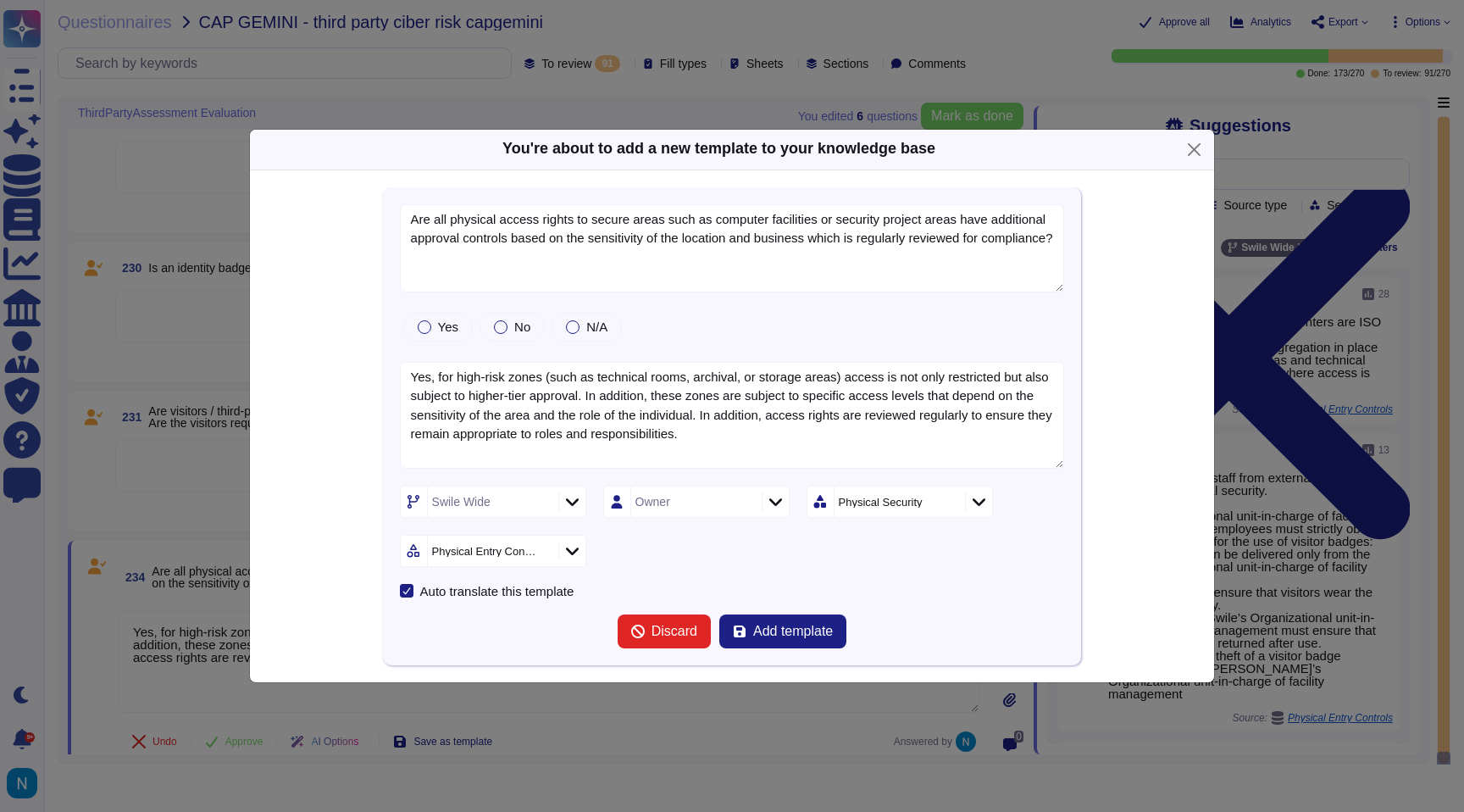 The image size is (1464, 812). Describe the element at coordinates (522, 326) in the screenshot. I see `span: No` at that location.